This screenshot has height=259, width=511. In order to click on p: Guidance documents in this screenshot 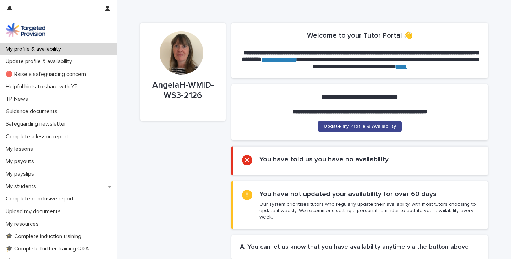, I will do `click(33, 111)`.